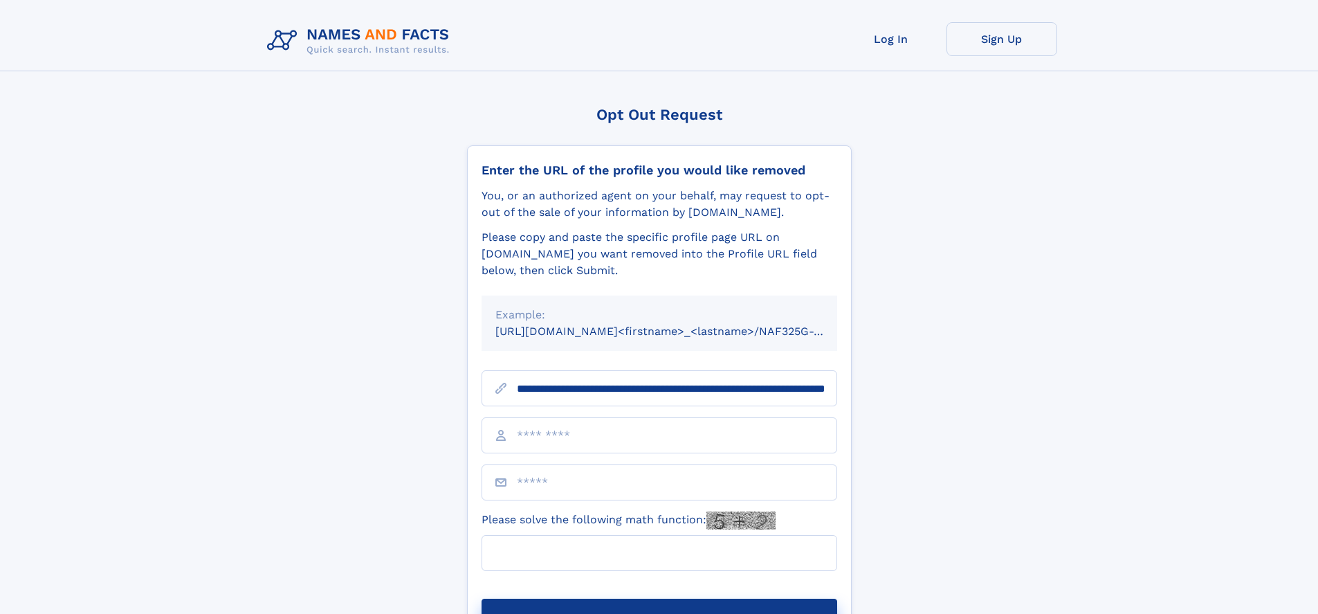 The height and width of the screenshot is (614, 1318). What do you see at coordinates (659, 315) in the screenshot?
I see `div: Example:` at bounding box center [659, 315].